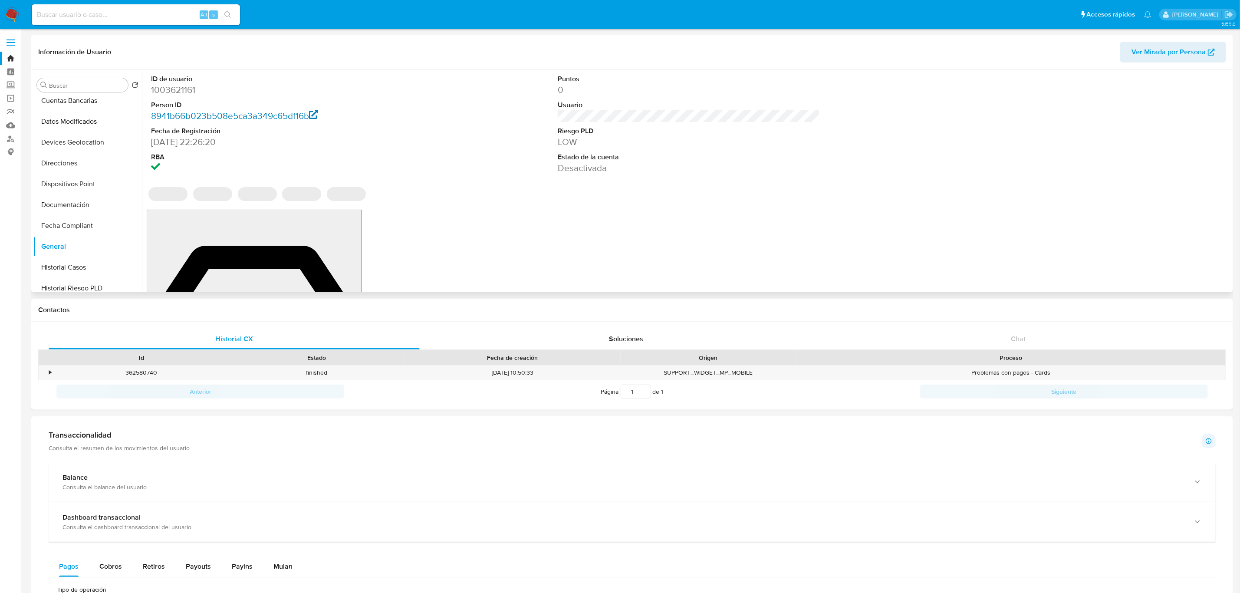  Describe the element at coordinates (88, 247) in the screenshot. I see `button: General` at that location.